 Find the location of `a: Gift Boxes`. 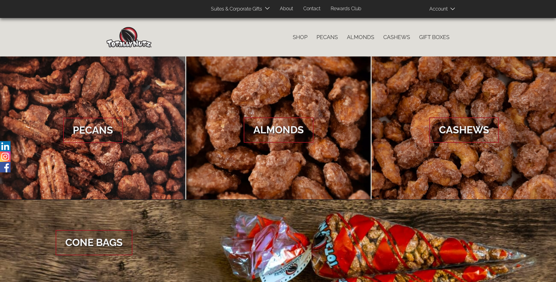

a: Gift Boxes is located at coordinates (434, 37).